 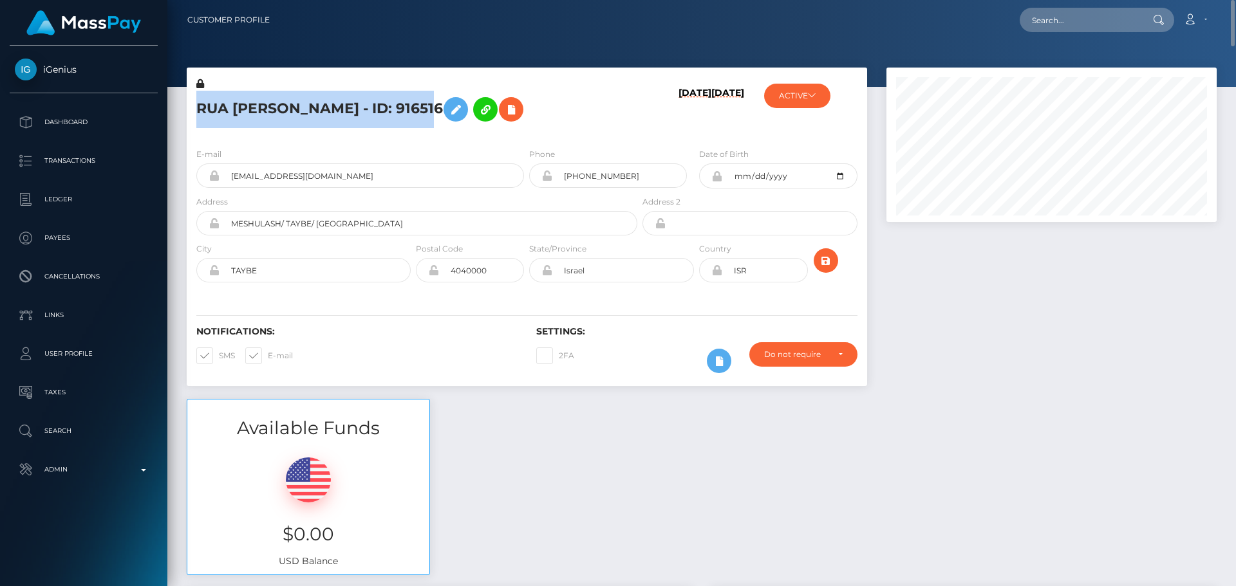 What do you see at coordinates (84, 161) in the screenshot?
I see `a: Transactions` at bounding box center [84, 161].